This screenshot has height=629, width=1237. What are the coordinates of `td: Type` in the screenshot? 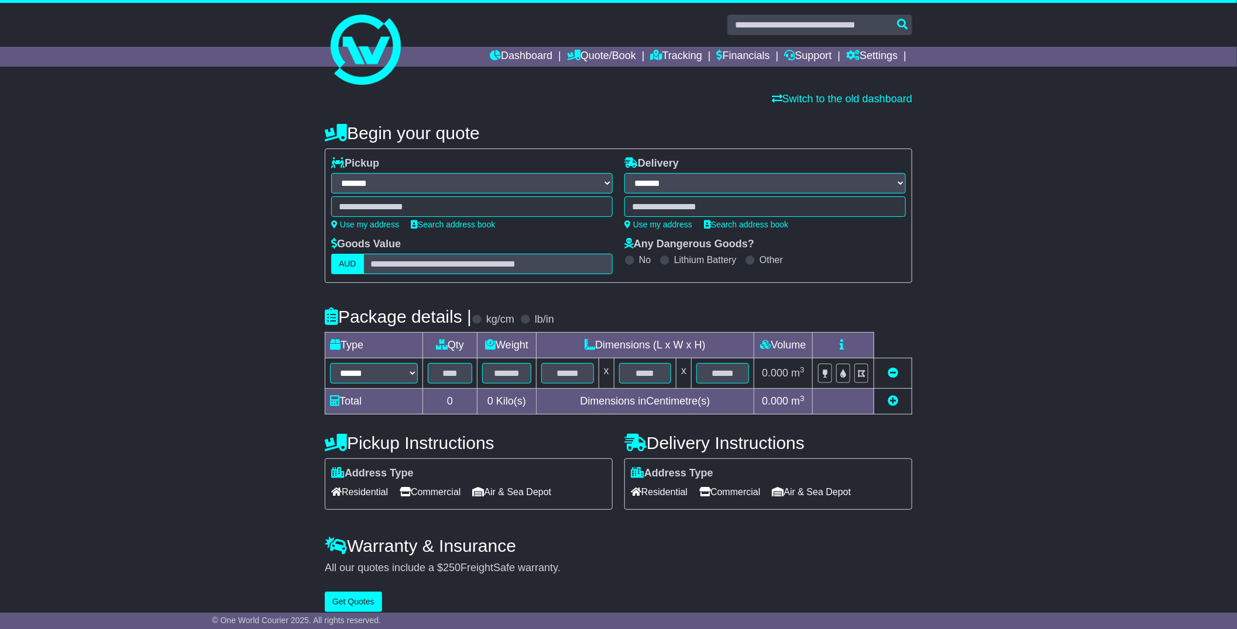 It's located at (374, 346).